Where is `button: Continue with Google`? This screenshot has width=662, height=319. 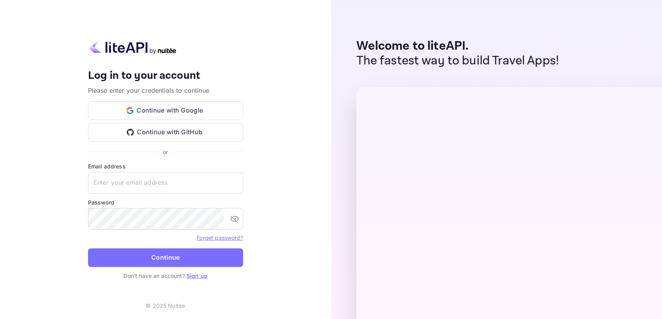
button: Continue with Google is located at coordinates (166, 111).